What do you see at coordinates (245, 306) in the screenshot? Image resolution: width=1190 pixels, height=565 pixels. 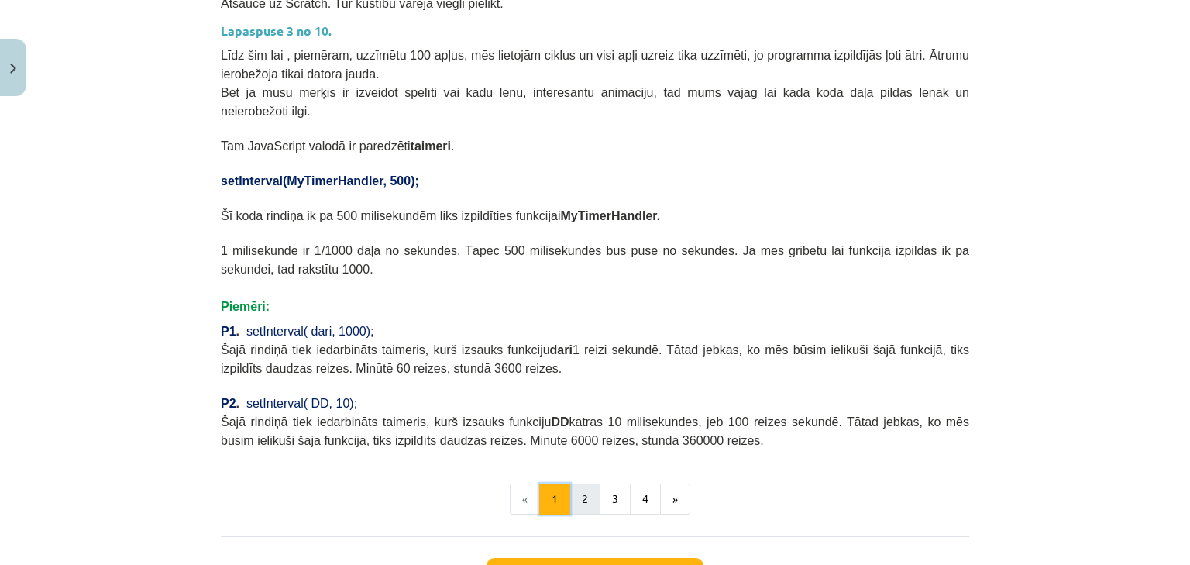 I see `span: Piemēri:` at bounding box center [245, 306].